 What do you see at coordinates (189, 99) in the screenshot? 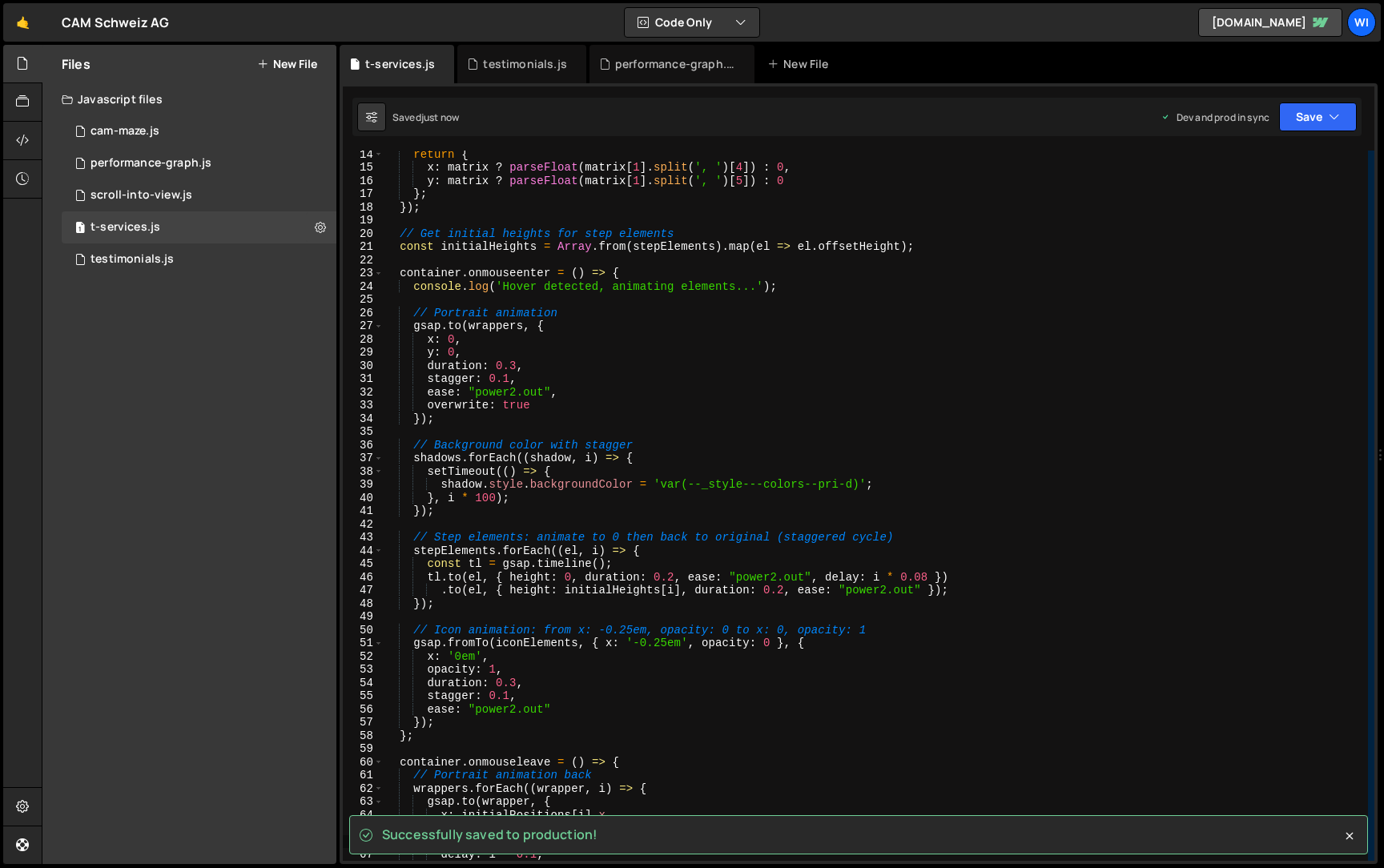
I see `div: Javascript files` at bounding box center [189, 99].